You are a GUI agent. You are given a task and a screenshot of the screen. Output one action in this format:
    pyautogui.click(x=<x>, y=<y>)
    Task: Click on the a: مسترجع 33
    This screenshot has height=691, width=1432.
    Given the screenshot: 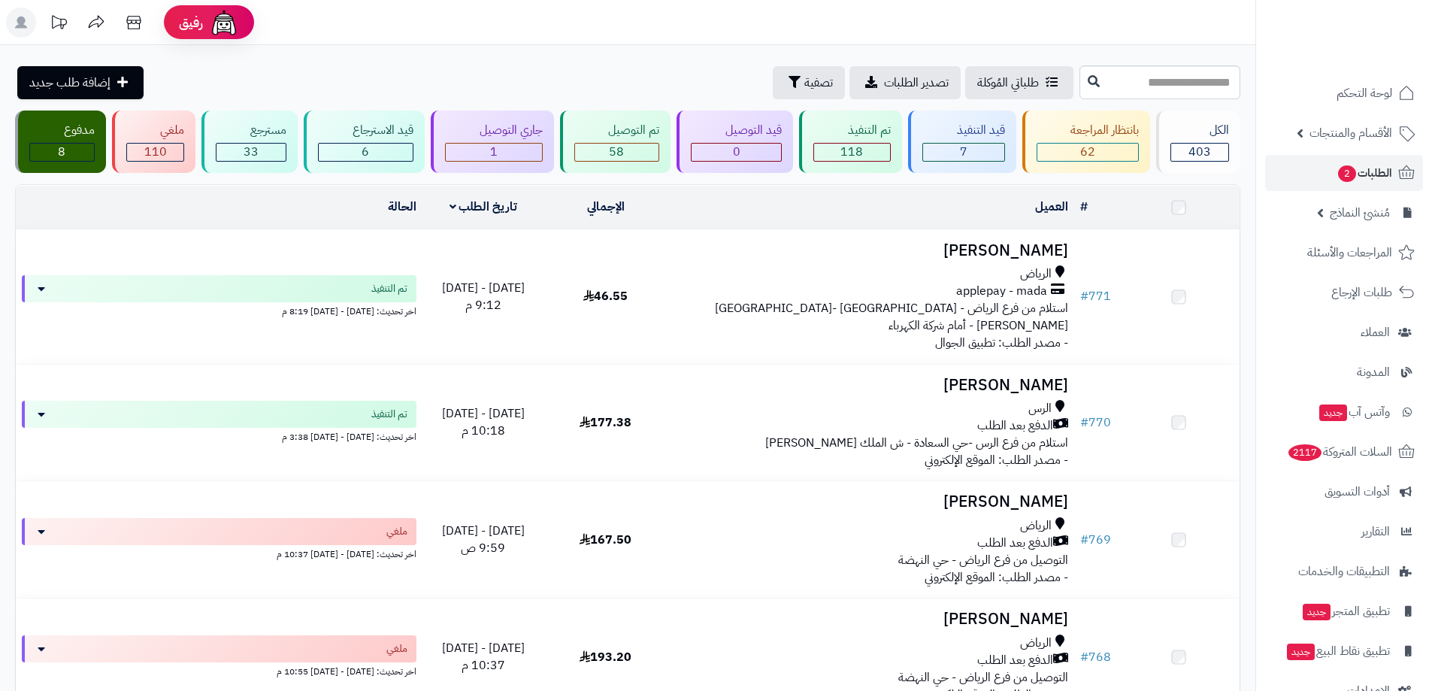 What is the action you would take?
    pyautogui.click(x=250, y=141)
    